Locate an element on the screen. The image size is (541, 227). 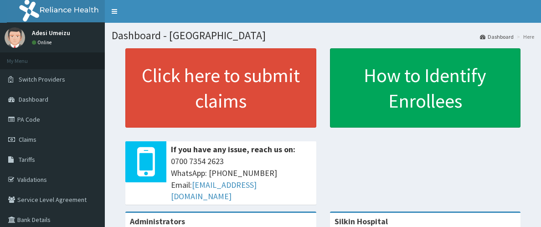
img: User Image is located at coordinates (15, 37).